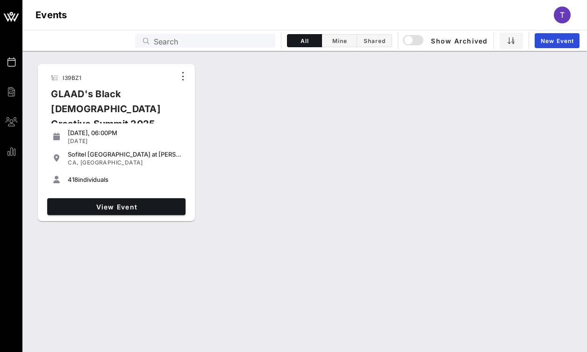  Describe the element at coordinates (374, 41) in the screenshot. I see `button: Shared` at that location.